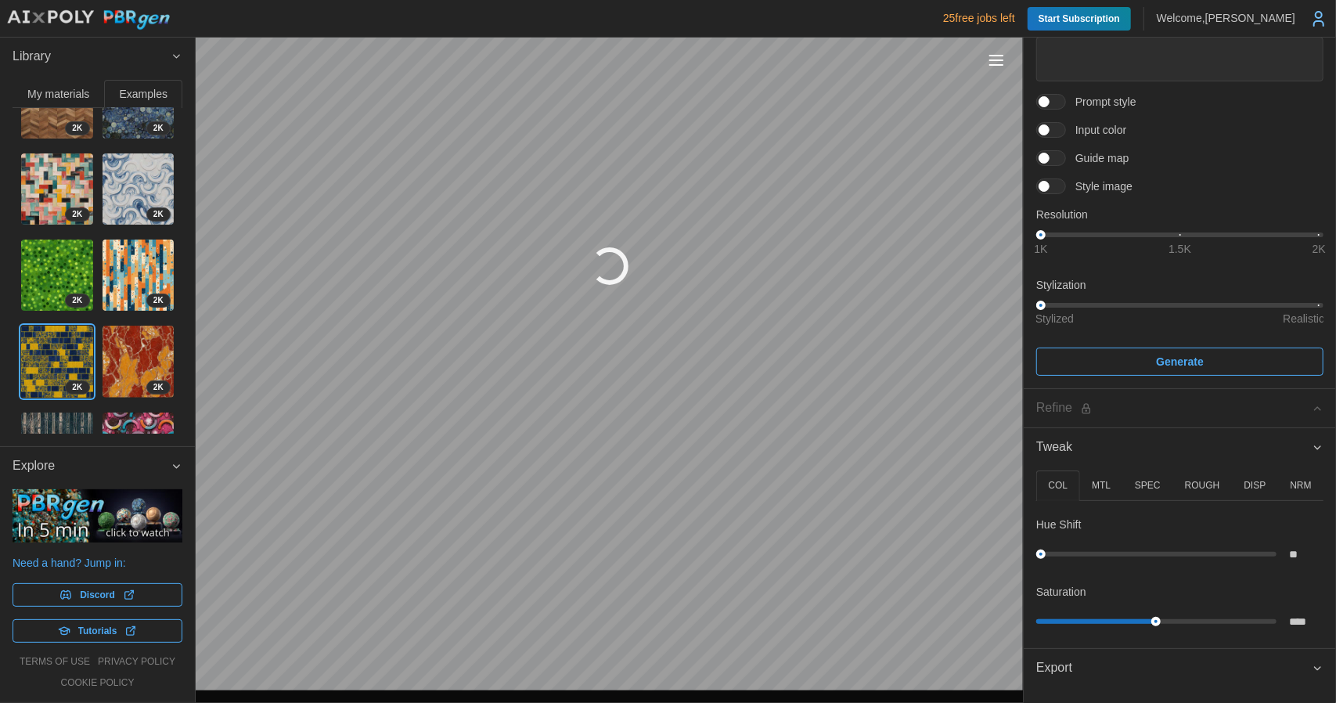  I want to click on p: MTL, so click(1101, 485).